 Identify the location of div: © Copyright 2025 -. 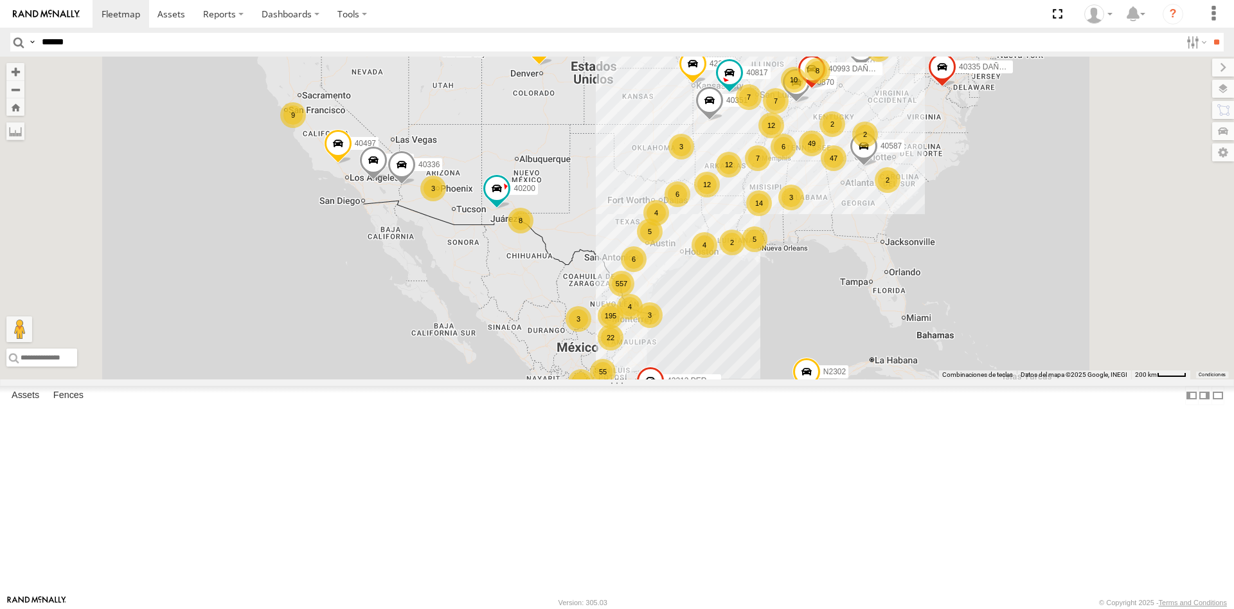
(1162, 602).